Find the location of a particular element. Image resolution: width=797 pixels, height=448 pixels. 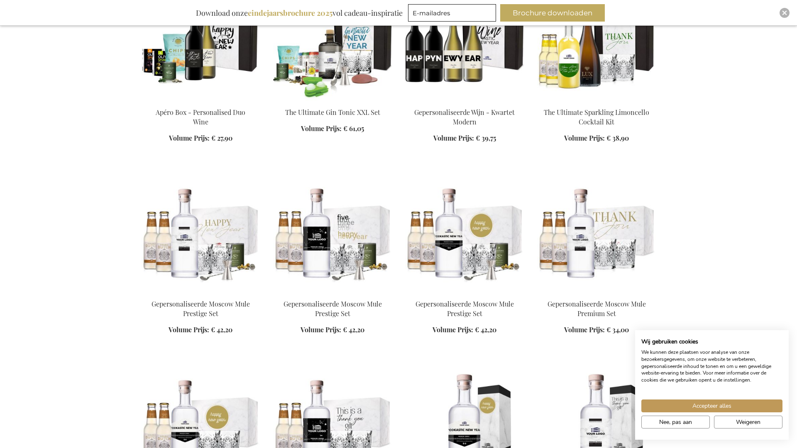

img: Gepersonaliseerde Moscow Mule Premium Set is located at coordinates (596, 234).